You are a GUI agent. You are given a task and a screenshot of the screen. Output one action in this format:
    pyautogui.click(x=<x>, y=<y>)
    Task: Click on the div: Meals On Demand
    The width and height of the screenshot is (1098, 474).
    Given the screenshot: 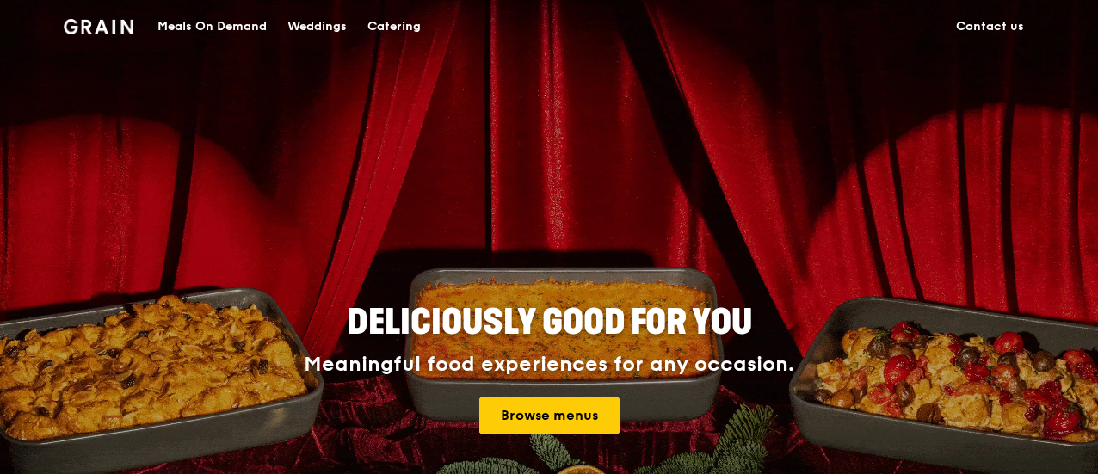 What is the action you would take?
    pyautogui.click(x=212, y=27)
    